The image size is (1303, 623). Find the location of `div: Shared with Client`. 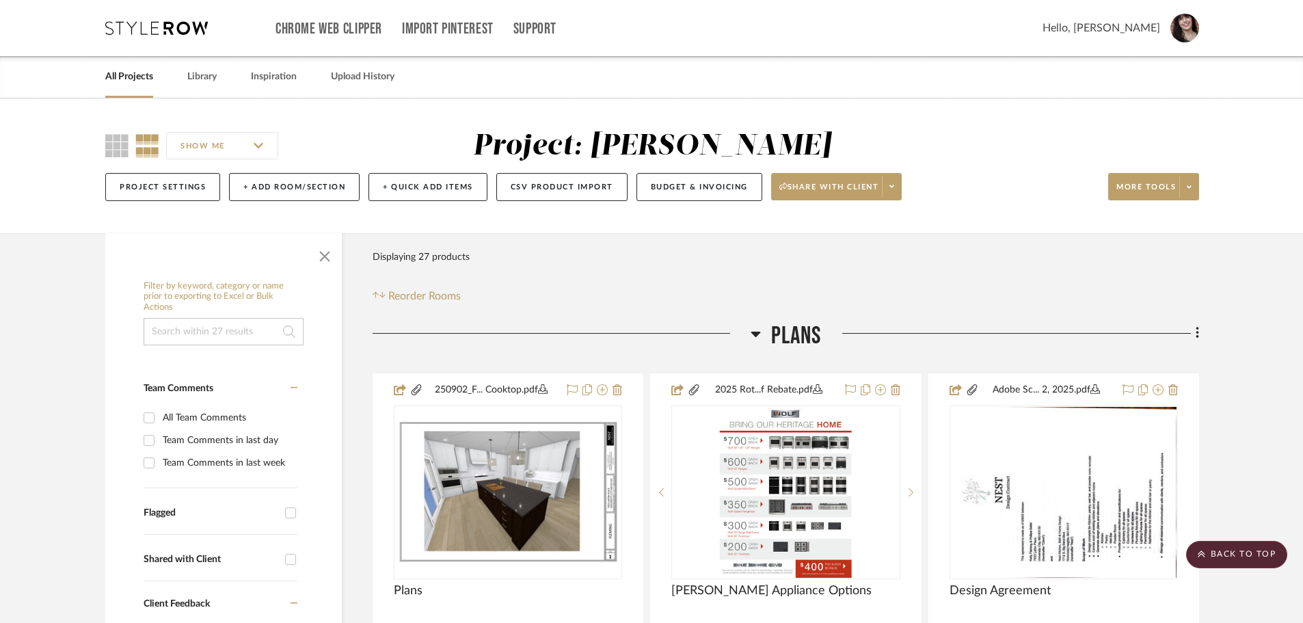

div: Shared with Client is located at coordinates (211, 559).